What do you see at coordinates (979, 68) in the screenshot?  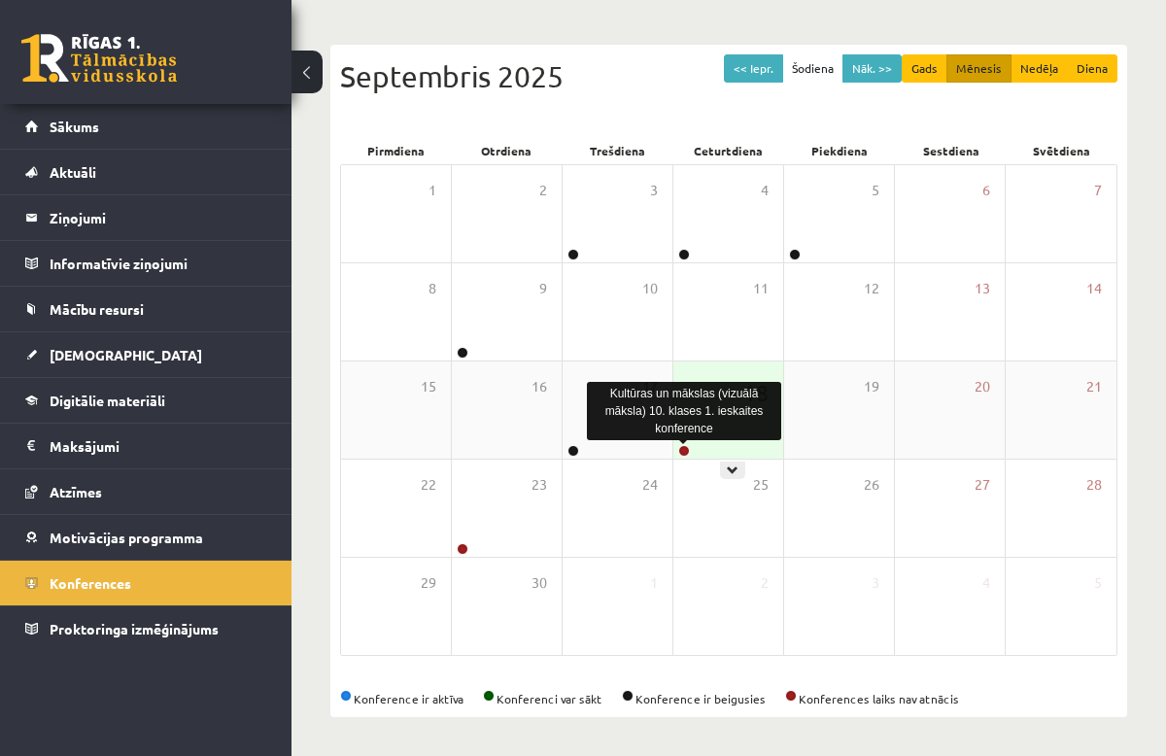 I see `button: Mēnesis` at bounding box center [979, 68].